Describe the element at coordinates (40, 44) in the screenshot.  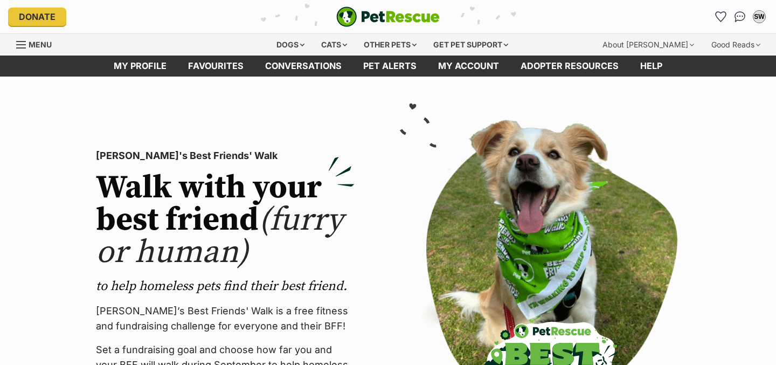
I see `span: Menu` at that location.